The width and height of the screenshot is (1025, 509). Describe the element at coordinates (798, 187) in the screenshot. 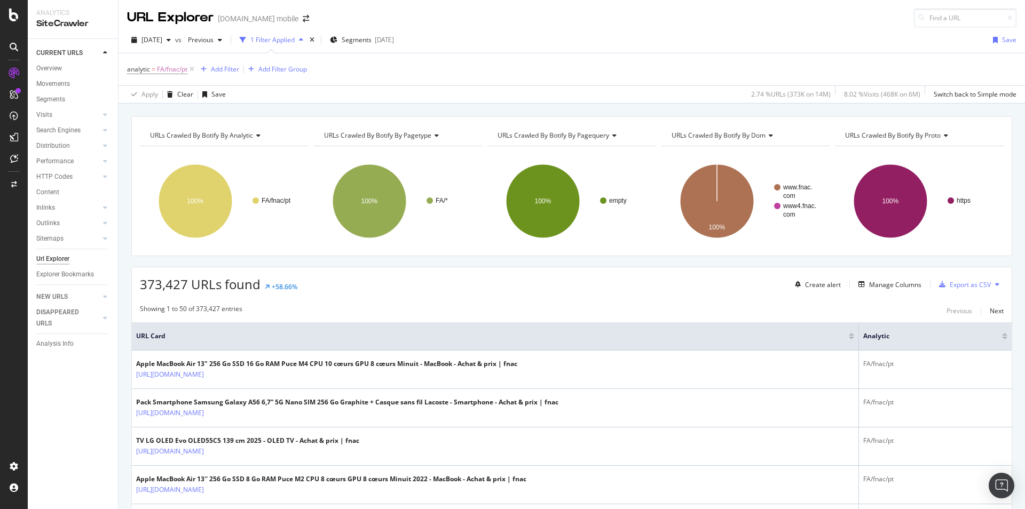

I see `text: www.fnac.` at that location.